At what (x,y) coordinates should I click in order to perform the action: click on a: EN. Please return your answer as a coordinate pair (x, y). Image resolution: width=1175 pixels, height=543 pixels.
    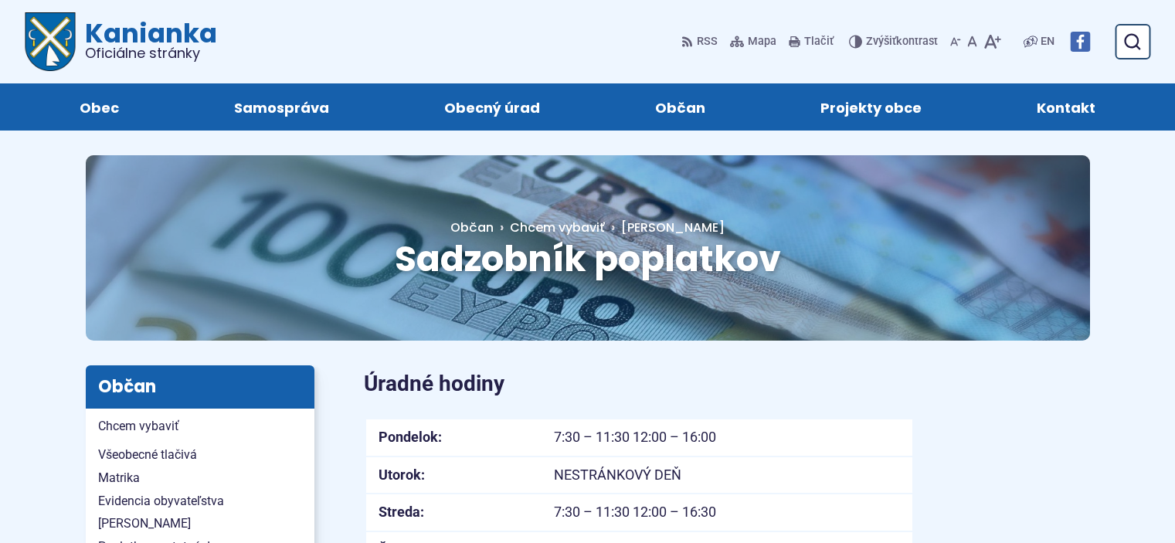
    Looking at the image, I should click on (1048, 42).